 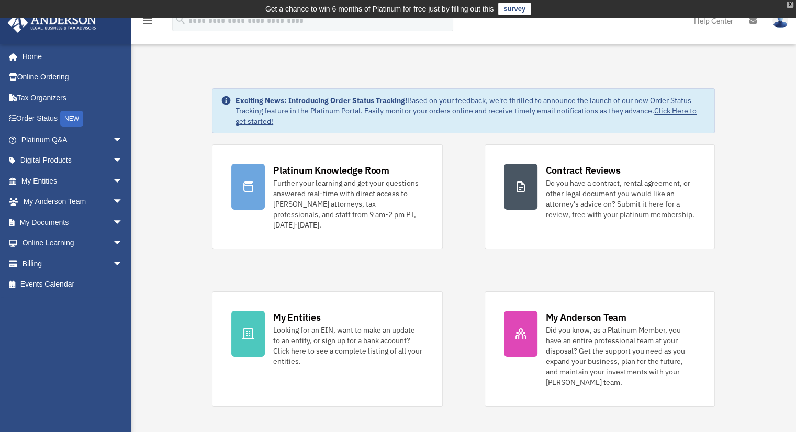 I want to click on a: Platinum Q&Aarrow_drop_down, so click(x=73, y=140).